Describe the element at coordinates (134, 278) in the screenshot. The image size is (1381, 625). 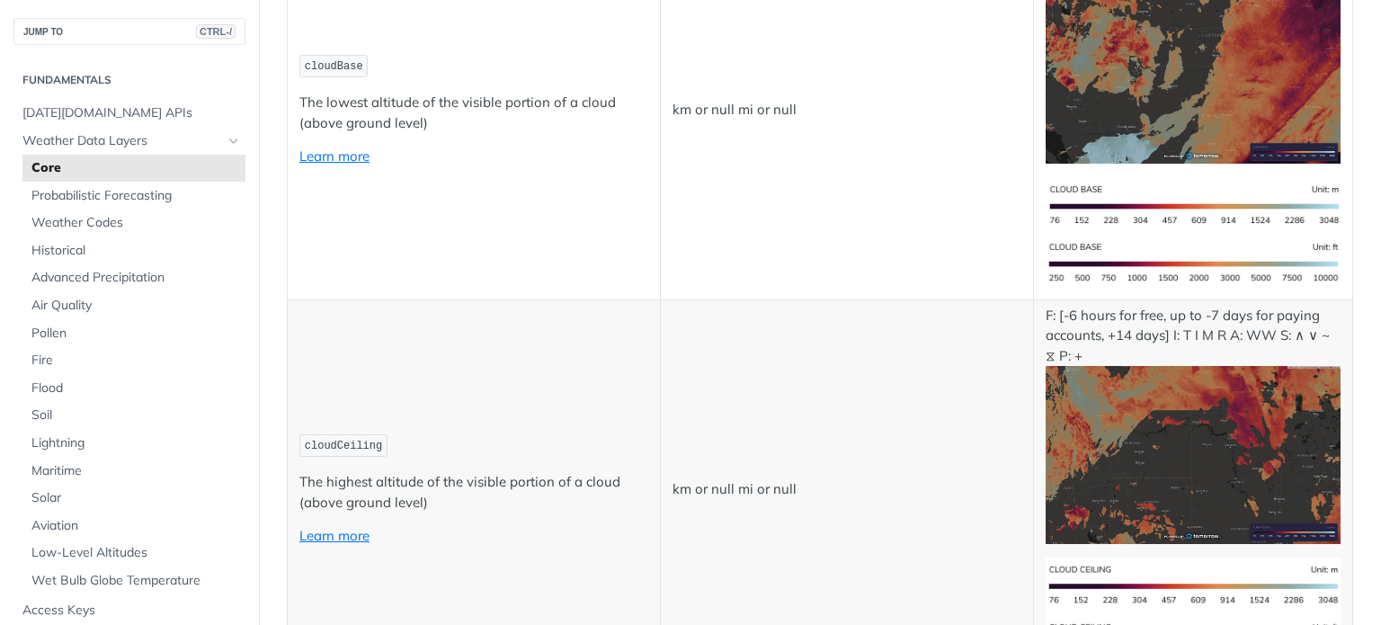
I see `a: Advanced Precipitation` at that location.